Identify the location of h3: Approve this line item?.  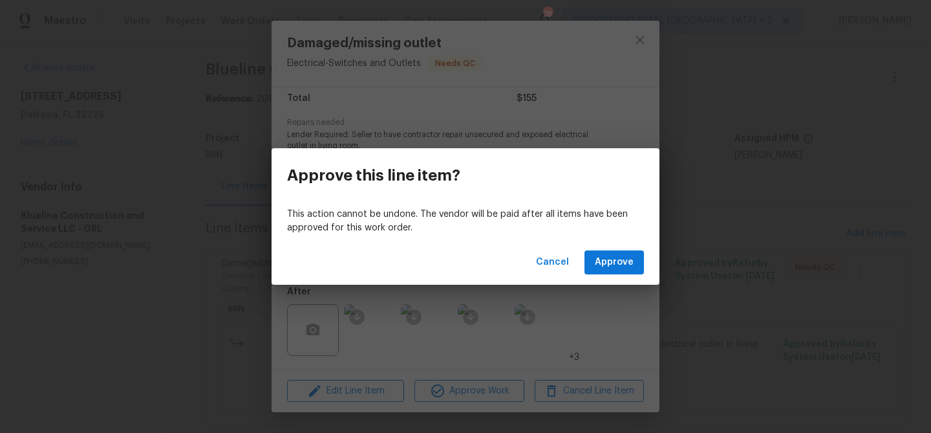
(374, 175).